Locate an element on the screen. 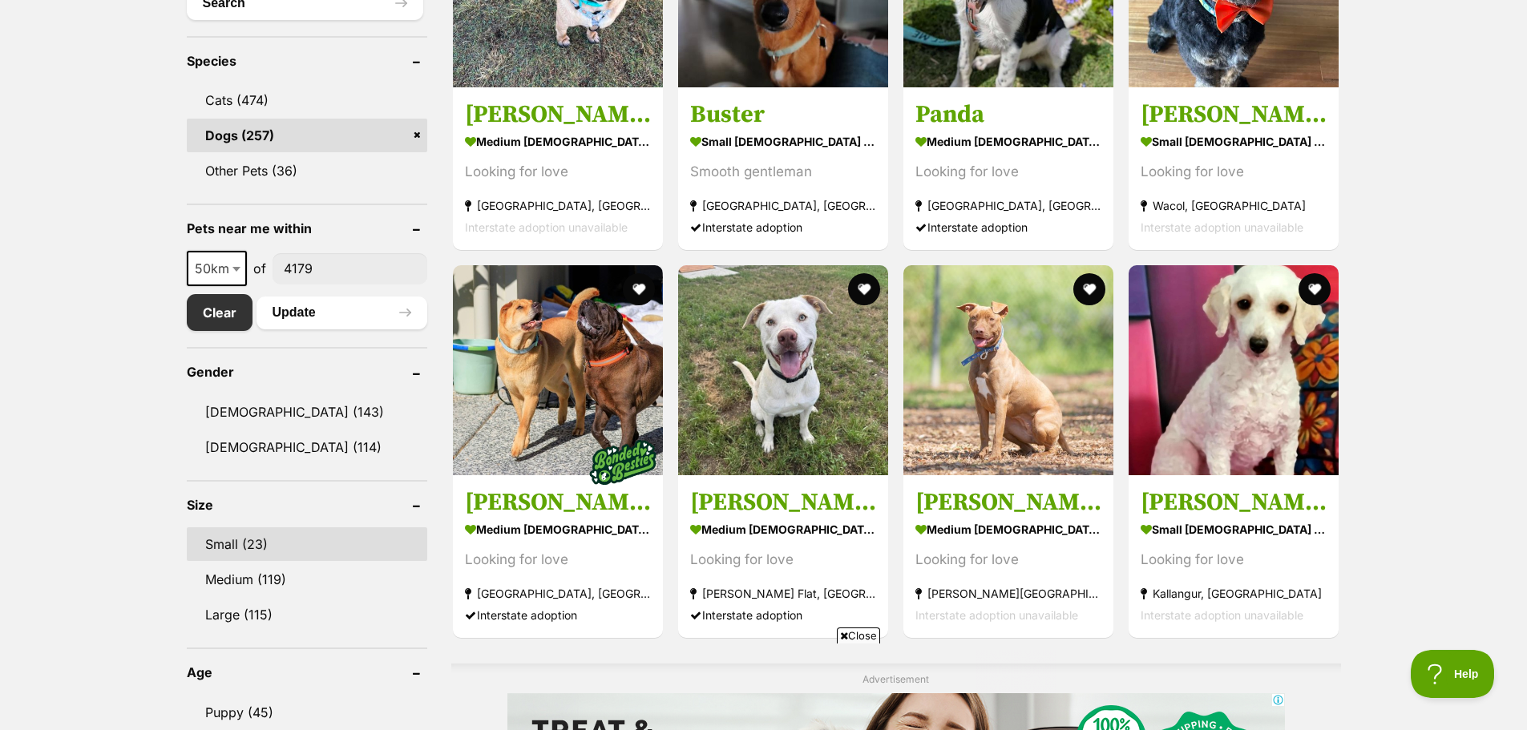  a: Large (115) is located at coordinates (307, 615).